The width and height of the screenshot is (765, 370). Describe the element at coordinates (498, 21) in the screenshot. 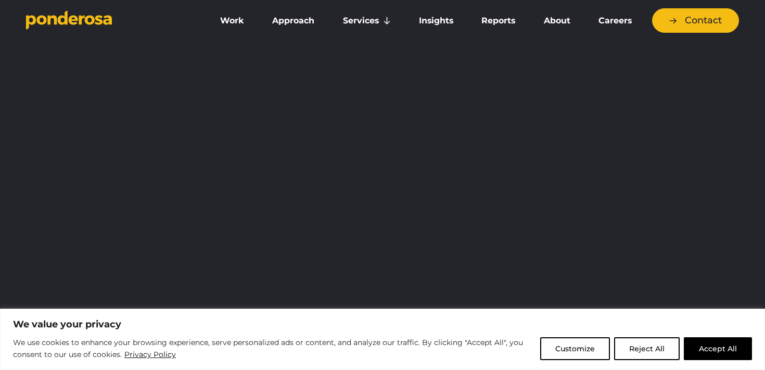

I see `a: Reports` at that location.